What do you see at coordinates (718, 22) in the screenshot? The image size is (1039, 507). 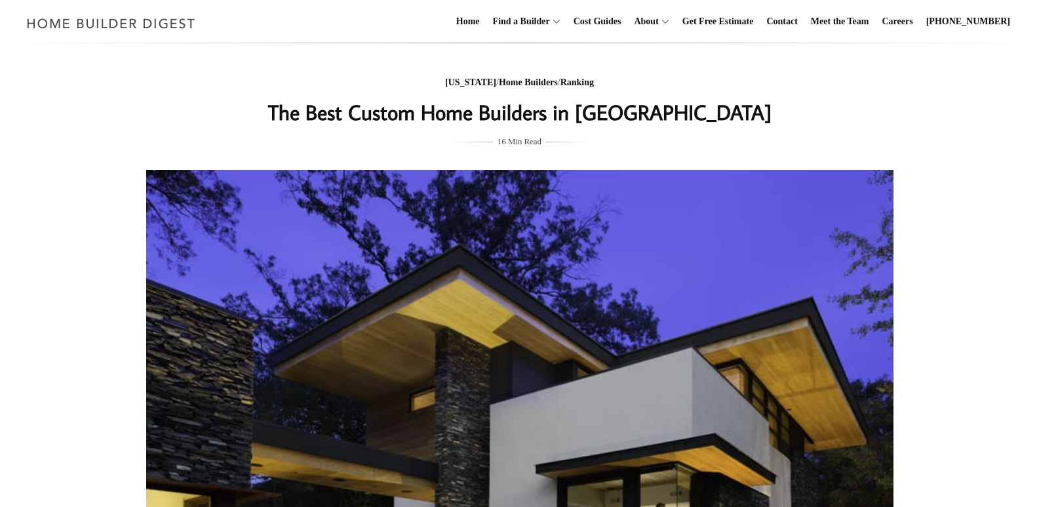 I see `a: Get Free Estimate` at bounding box center [718, 22].